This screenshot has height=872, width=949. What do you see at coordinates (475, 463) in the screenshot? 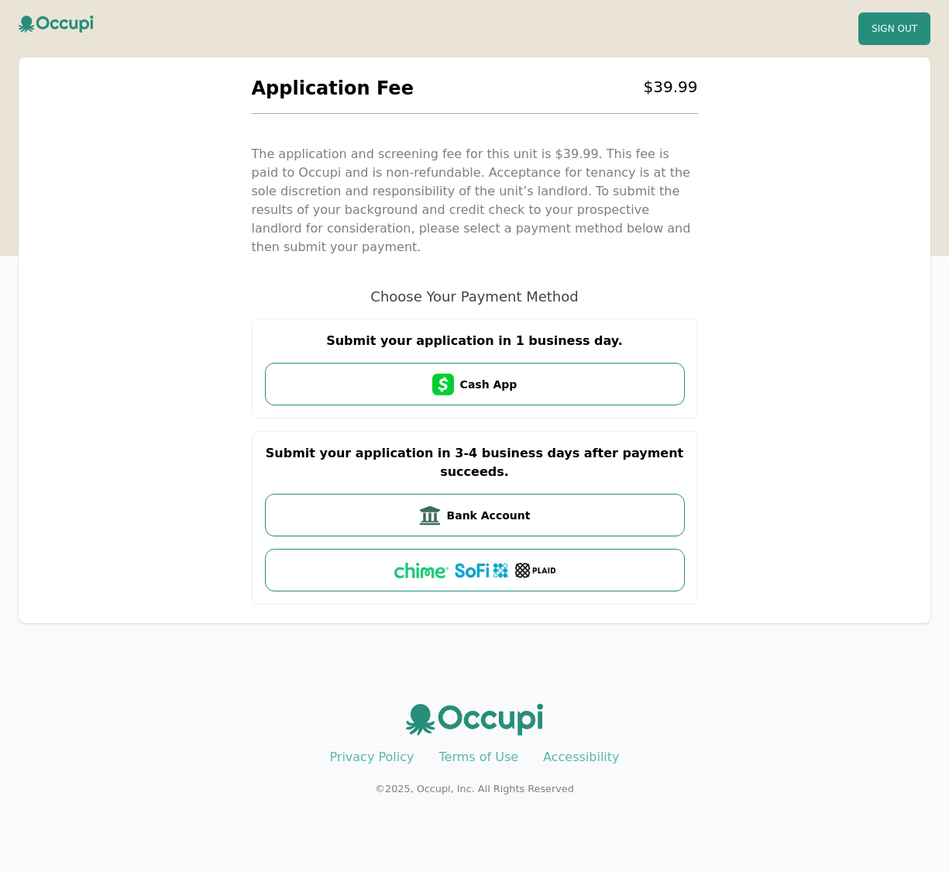
I see `p: Submit your application in 3-4 business days after payment succeeds.` at bounding box center [475, 463].